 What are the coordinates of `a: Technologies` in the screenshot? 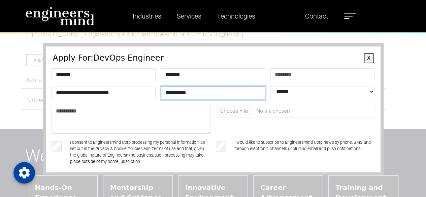 It's located at (236, 16).